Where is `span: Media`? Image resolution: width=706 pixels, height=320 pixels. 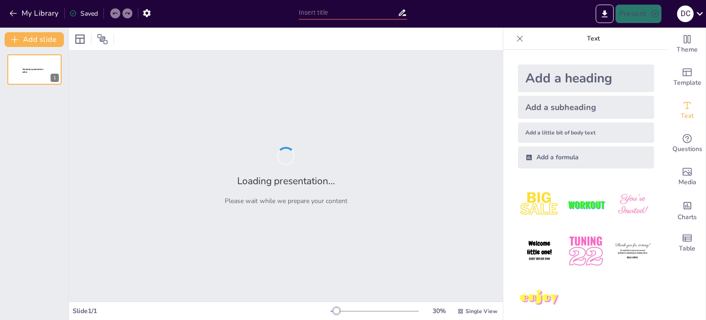
span: Media is located at coordinates (687, 182).